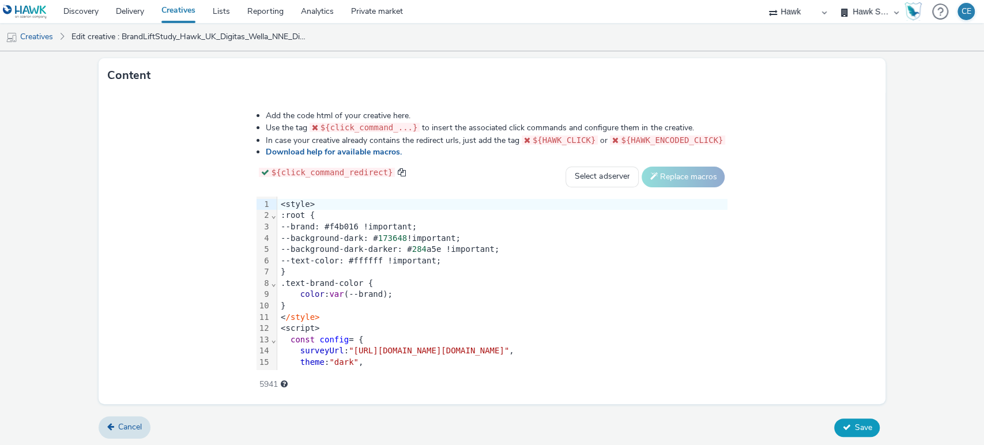 The height and width of the screenshot is (445, 984). I want to click on div: 11, so click(263, 318).